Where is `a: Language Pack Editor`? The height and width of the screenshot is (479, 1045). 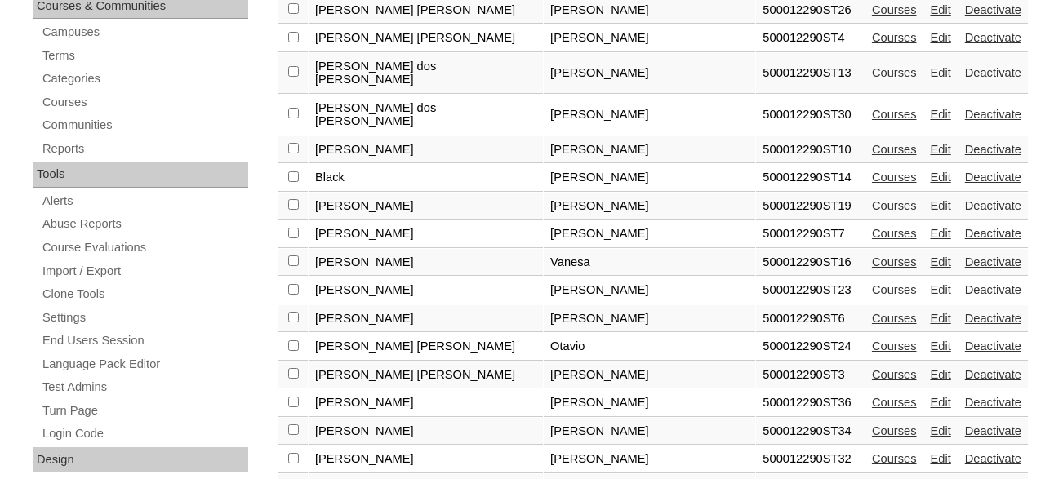
a: Language Pack Editor is located at coordinates (144, 364).